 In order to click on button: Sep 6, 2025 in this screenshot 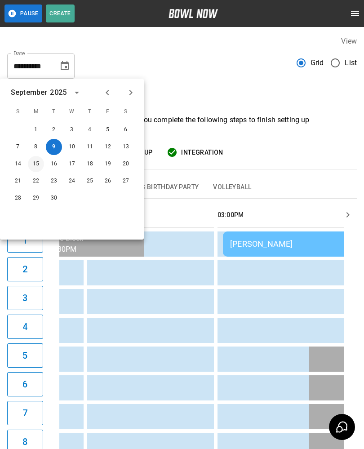, I will do `click(126, 130)`.